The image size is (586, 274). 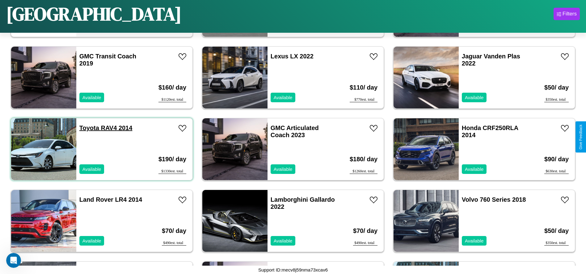 What do you see at coordinates (556, 159) in the screenshot?
I see `h3: $ 90 / day` at bounding box center [556, 159].